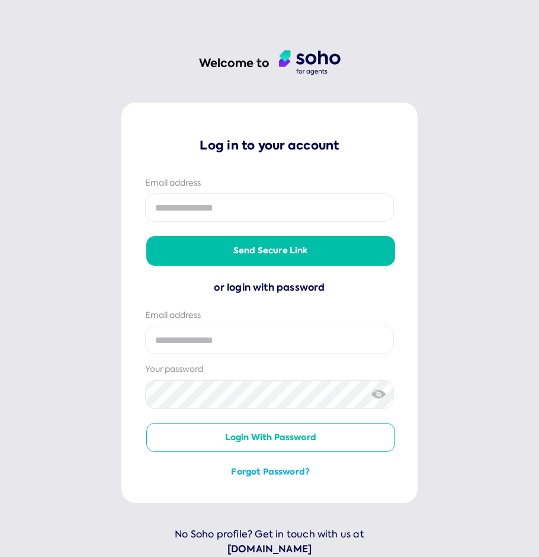 Image resolution: width=539 pixels, height=557 pixels. What do you see at coordinates (270, 541) in the screenshot?
I see `p: No Soho profile? Get in touch with us at` at bounding box center [270, 541].